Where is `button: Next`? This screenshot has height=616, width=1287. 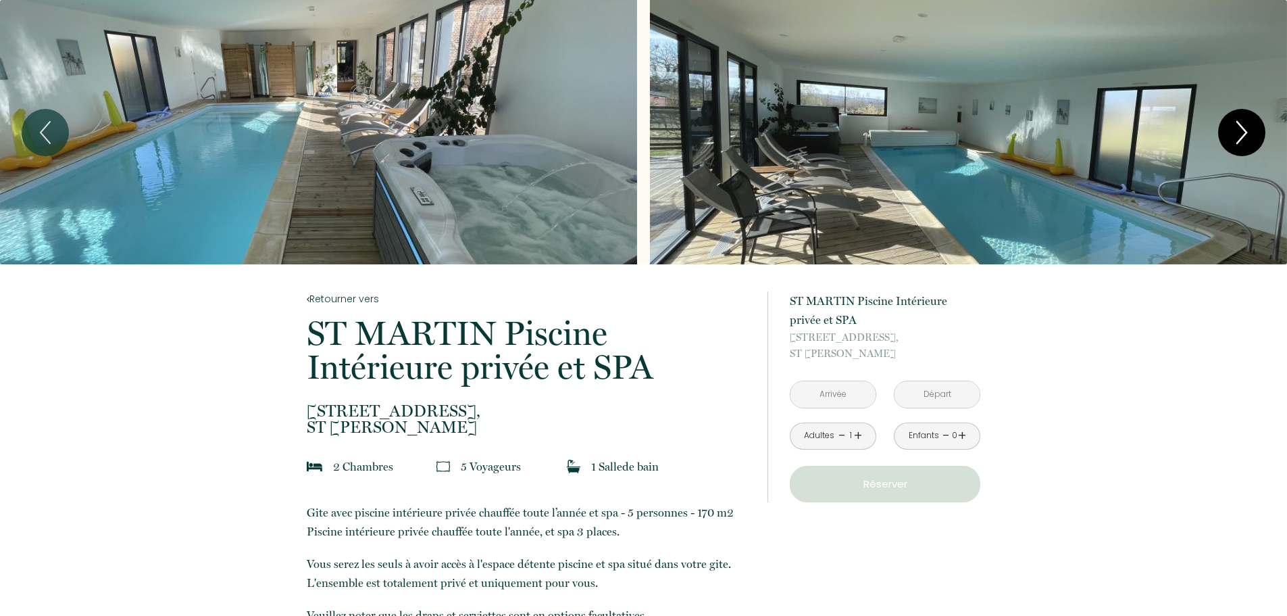 button: Next is located at coordinates (1242, 132).